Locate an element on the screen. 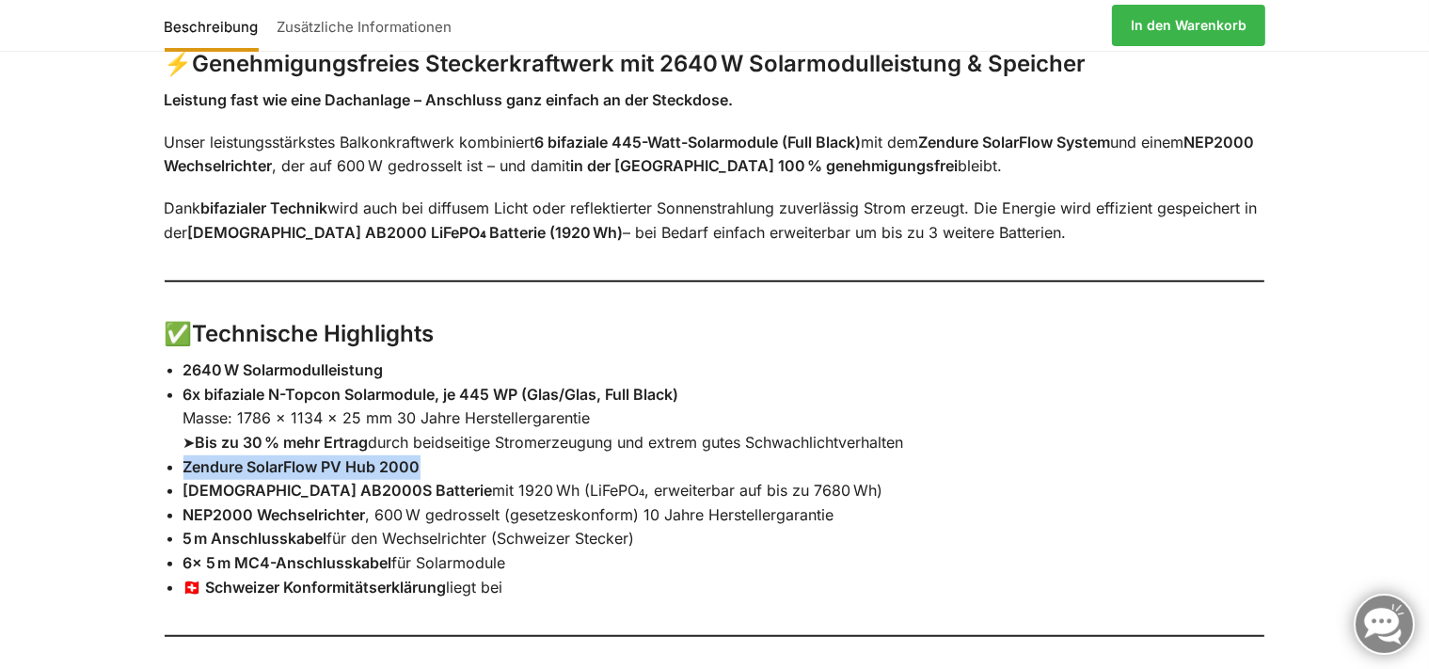 The height and width of the screenshot is (669, 1429). strong: NEP2000 Wechselrichter is located at coordinates (275, 514).